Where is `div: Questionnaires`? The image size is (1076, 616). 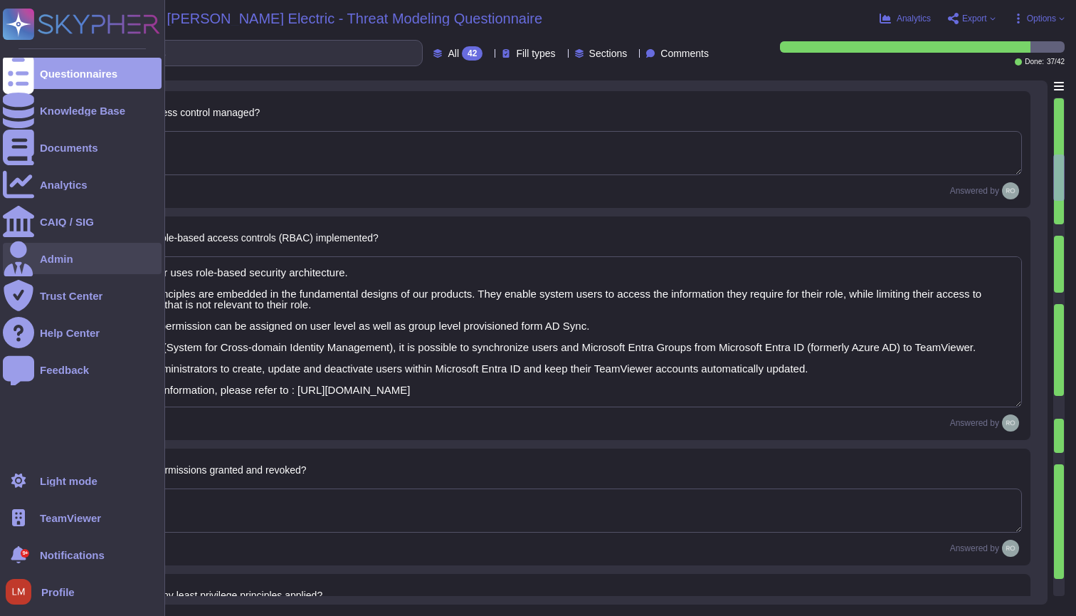
div: Questionnaires is located at coordinates (78, 73).